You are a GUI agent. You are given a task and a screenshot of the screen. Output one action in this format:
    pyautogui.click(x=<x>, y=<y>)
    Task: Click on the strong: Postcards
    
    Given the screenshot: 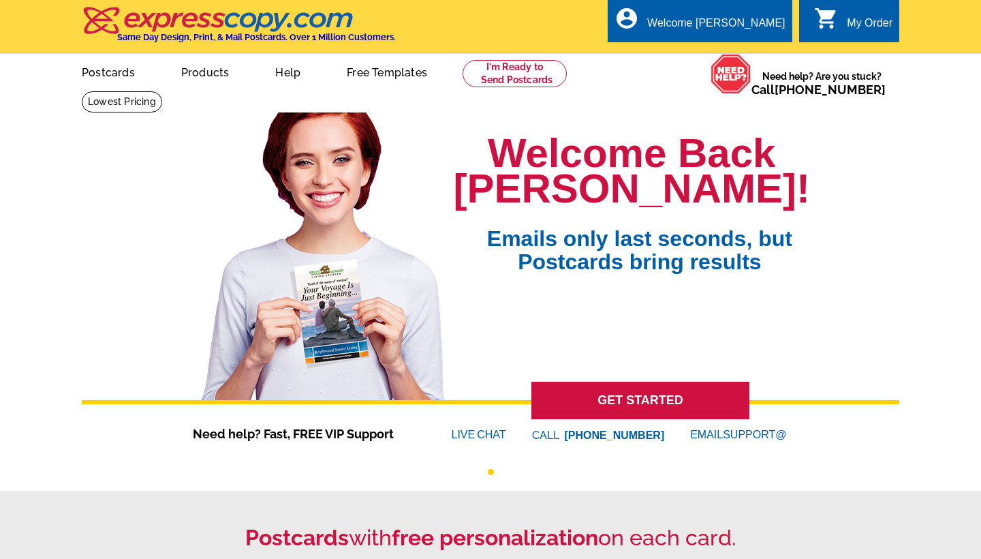 What is the action you would take?
    pyautogui.click(x=297, y=537)
    